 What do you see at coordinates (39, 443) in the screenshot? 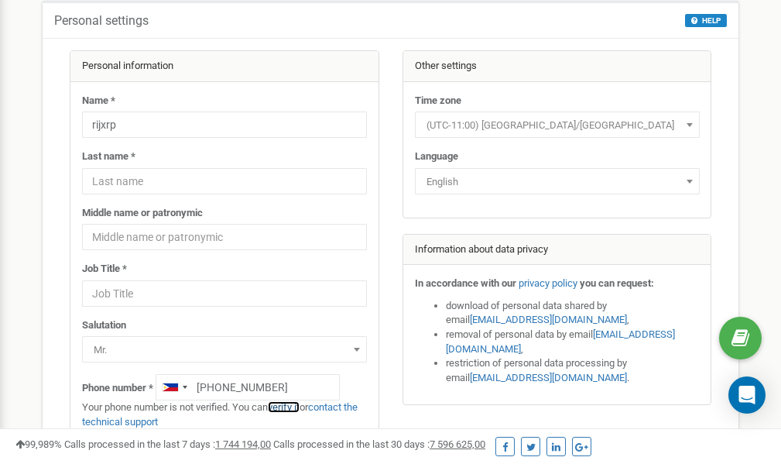
I see `span: 99,989%` at bounding box center [39, 443].